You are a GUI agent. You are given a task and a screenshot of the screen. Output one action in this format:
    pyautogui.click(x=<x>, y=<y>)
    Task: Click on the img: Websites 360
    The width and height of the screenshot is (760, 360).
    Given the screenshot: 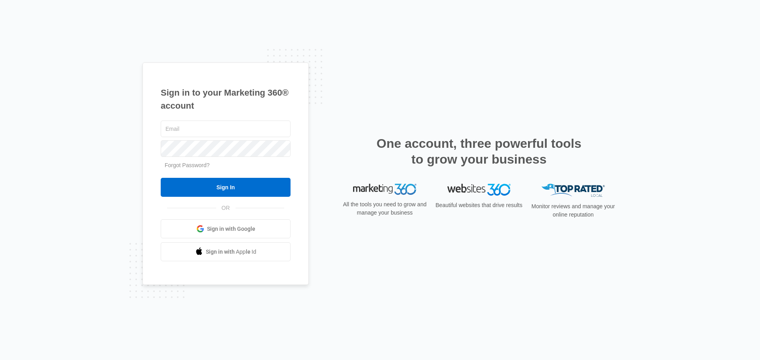 What is the action you would take?
    pyautogui.click(x=479, y=190)
    